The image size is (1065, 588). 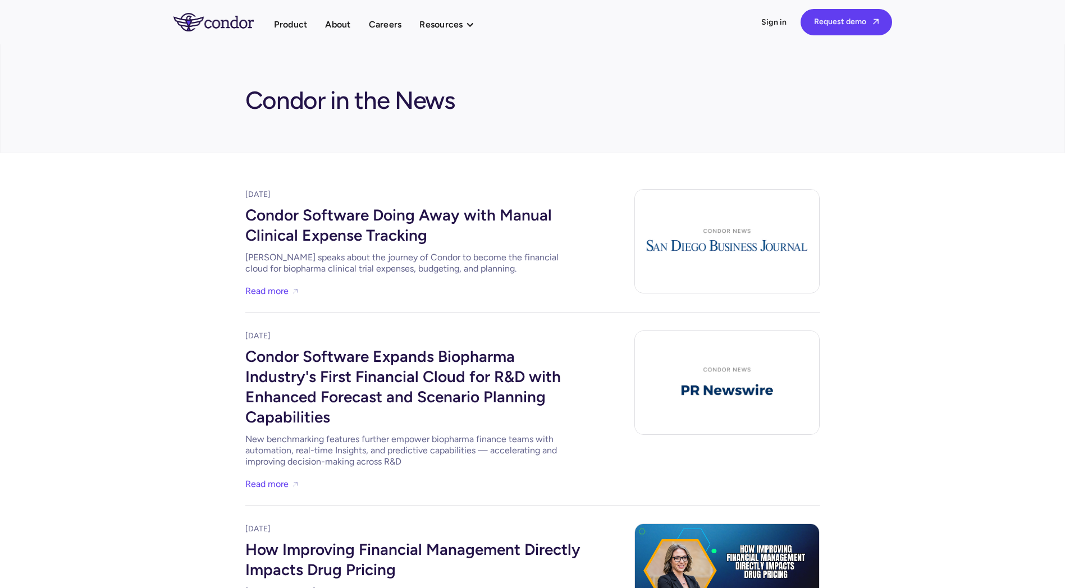 What do you see at coordinates (350, 98) in the screenshot?
I see `h1: Condor in the News` at bounding box center [350, 98].